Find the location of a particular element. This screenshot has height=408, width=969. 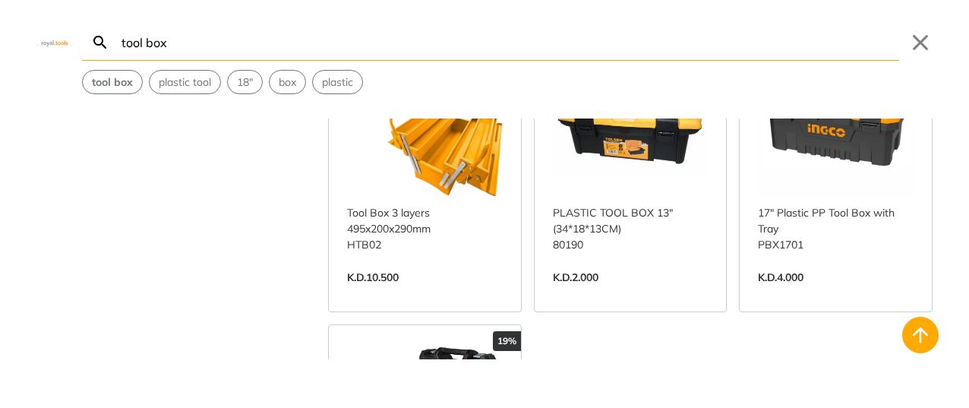

div: Suggestion: plastic is located at coordinates (337, 82).